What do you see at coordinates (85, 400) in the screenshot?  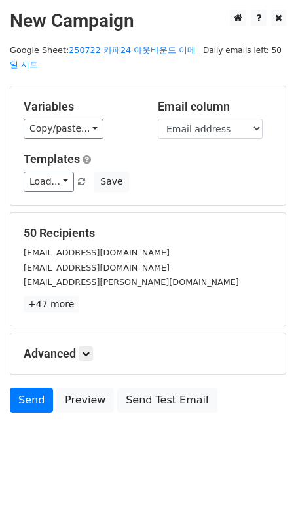 I see `a: Preview` at bounding box center [85, 400].